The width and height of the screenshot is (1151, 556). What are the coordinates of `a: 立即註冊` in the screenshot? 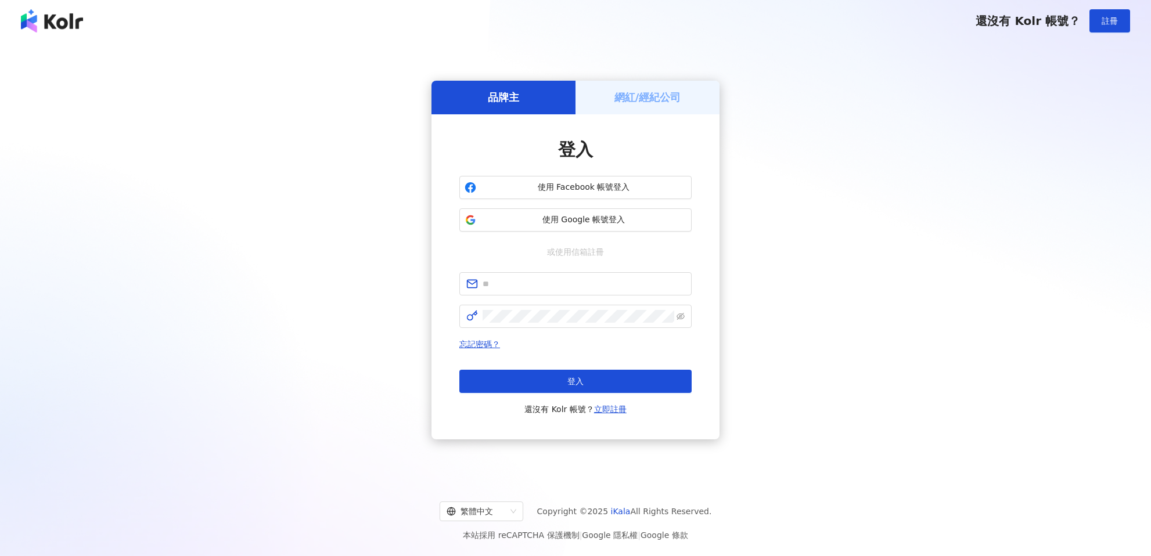 It's located at (610, 409).